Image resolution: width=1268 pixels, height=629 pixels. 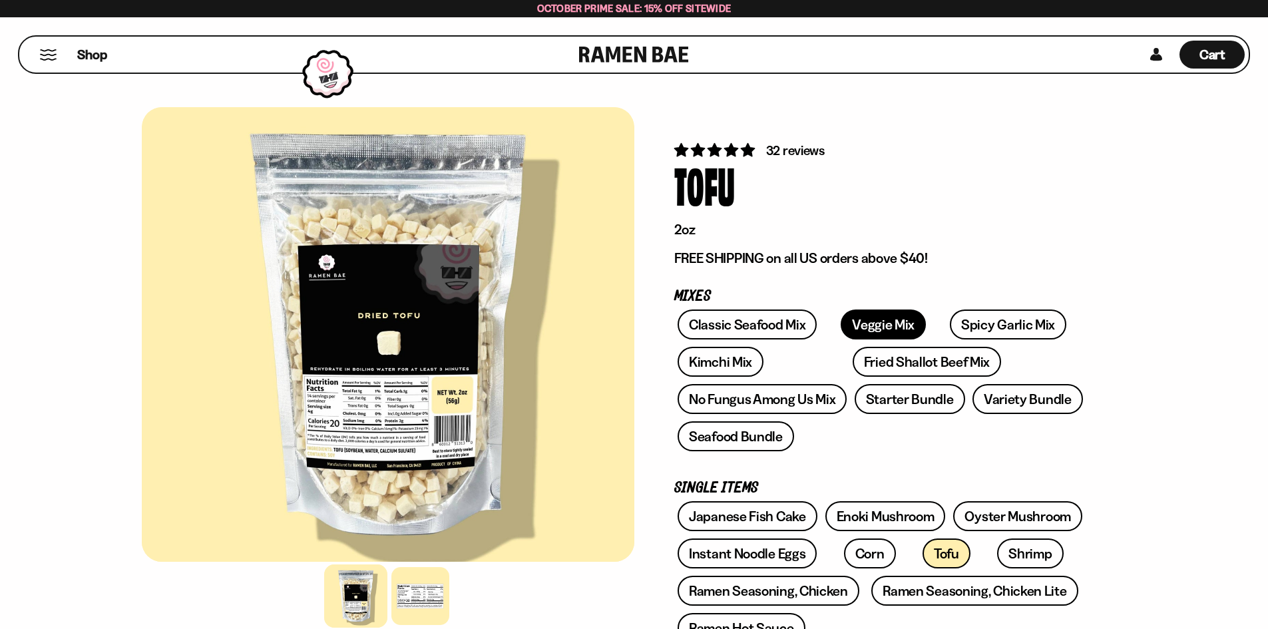 What do you see at coordinates (92, 55) in the screenshot?
I see `a: Shop` at bounding box center [92, 55].